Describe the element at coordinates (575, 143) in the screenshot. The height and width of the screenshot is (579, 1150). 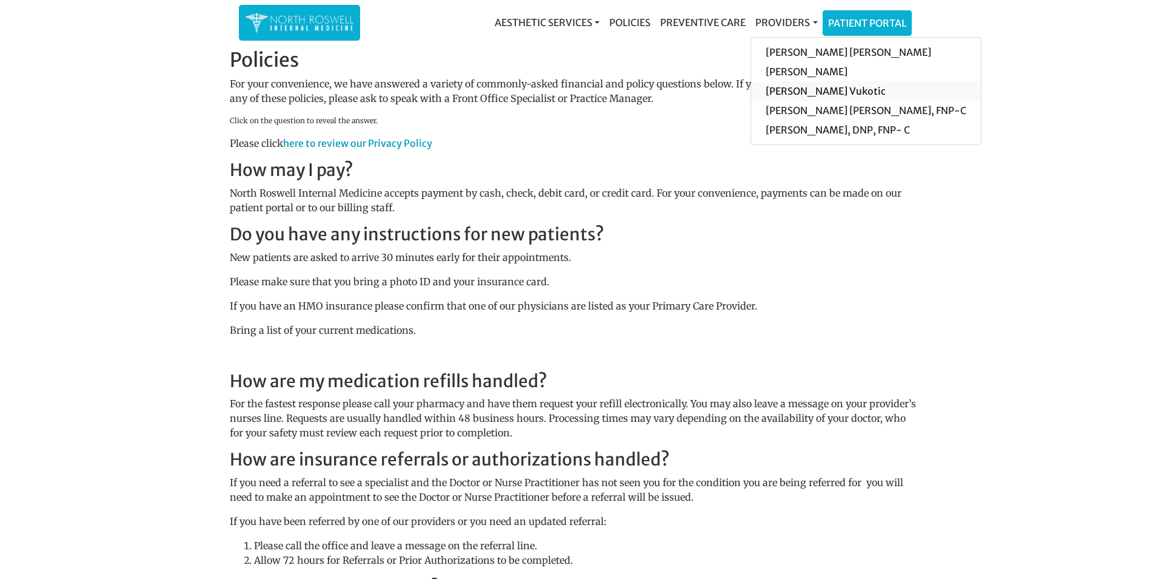
I see `p: Please click` at that location.